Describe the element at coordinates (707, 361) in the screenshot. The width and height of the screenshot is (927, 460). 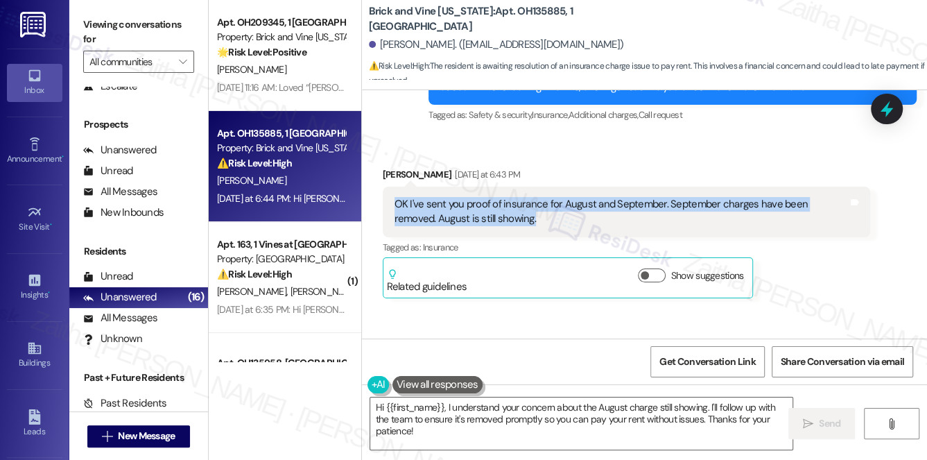
I see `span: Get Conversation Link` at that location.